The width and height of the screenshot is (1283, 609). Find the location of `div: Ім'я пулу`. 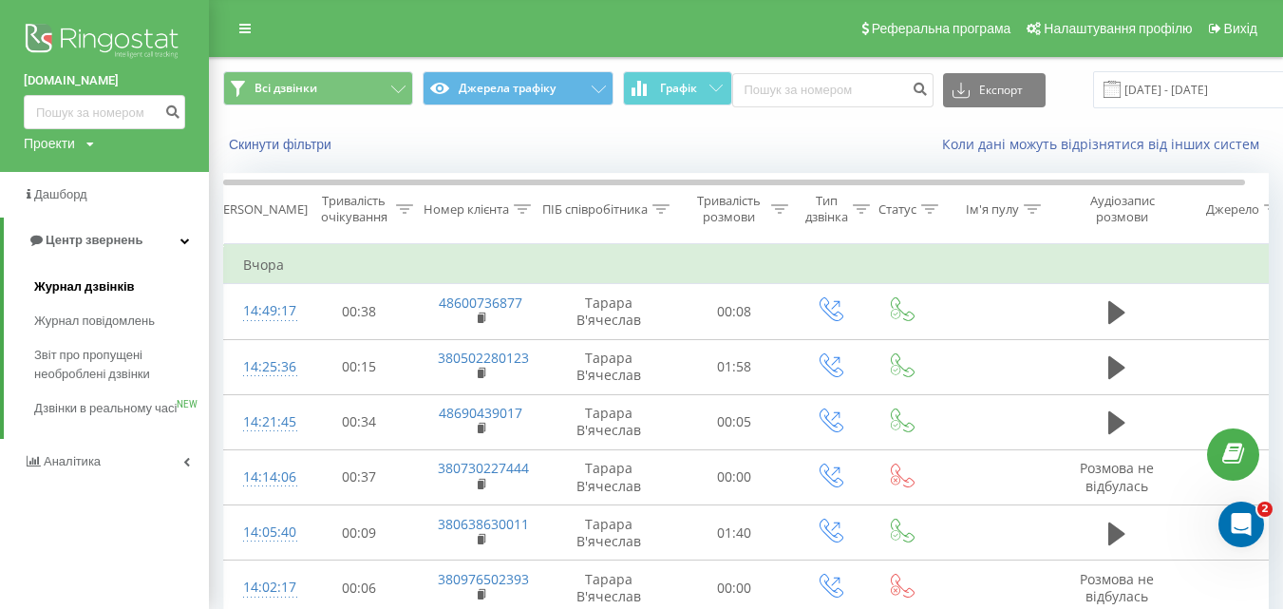

div: Ім'я пулу is located at coordinates (992, 209).